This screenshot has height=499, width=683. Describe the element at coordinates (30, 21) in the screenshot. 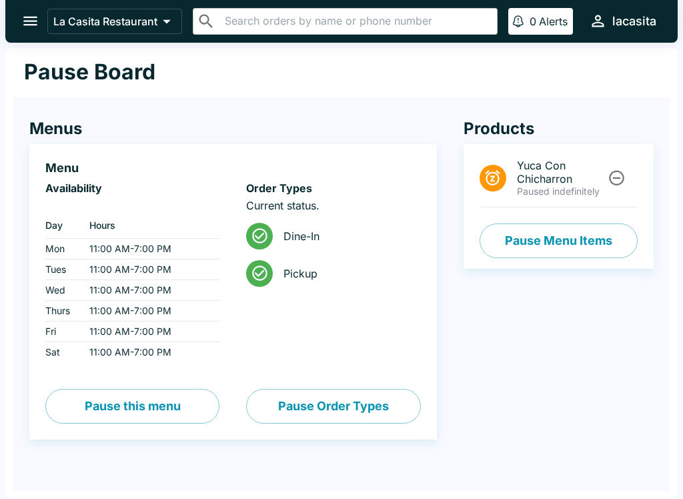

I see `button: open drawer` at that location.